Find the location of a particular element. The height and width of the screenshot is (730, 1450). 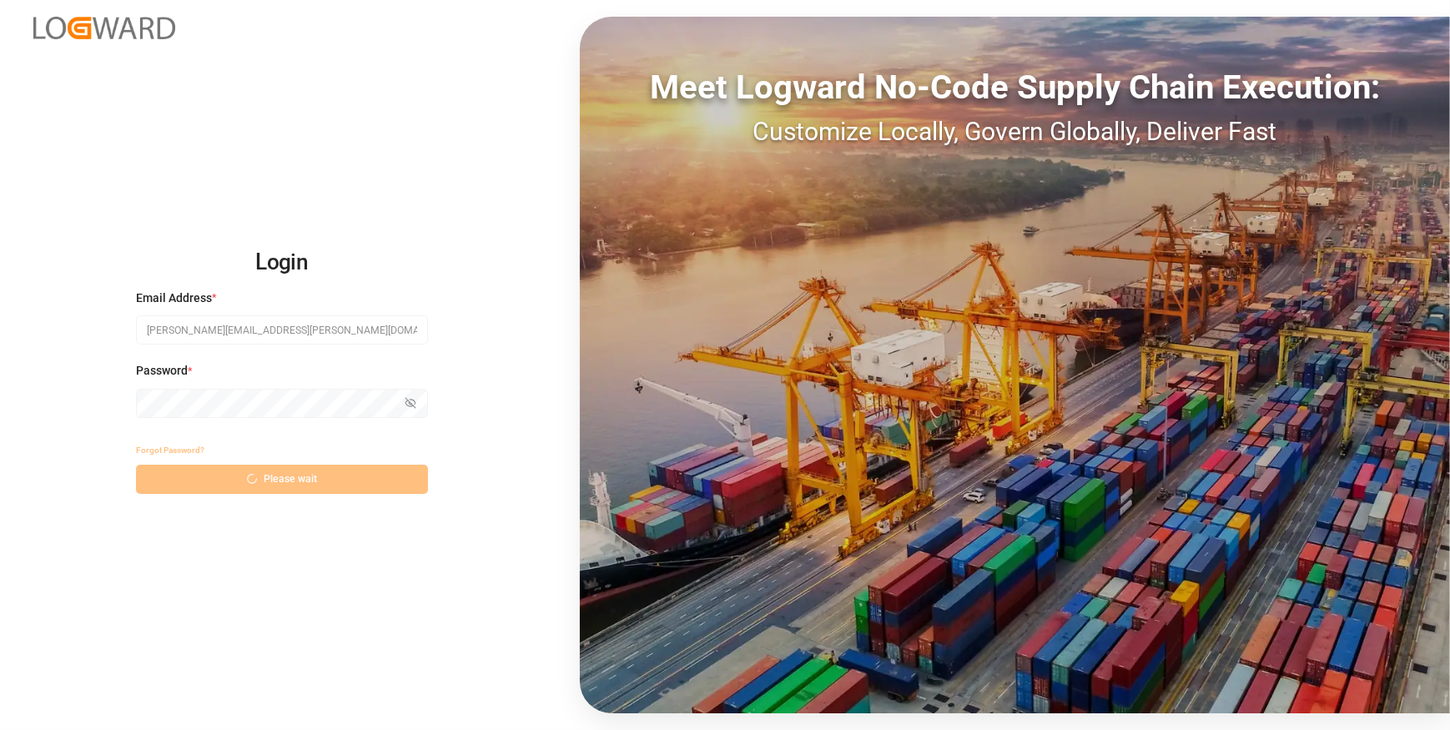

h2: Login is located at coordinates (282, 263).